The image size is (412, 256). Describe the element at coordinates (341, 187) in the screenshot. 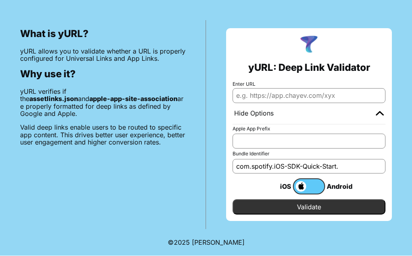

I see `div: Android` at that location.